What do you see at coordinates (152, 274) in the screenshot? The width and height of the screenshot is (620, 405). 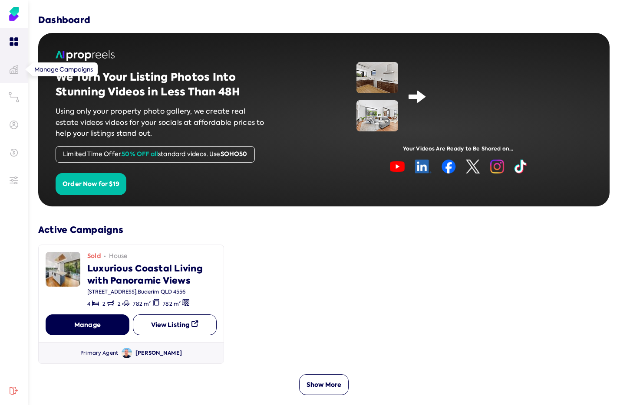 I see `div: Luxurious Coastal Living with Panoramic Views` at bounding box center [152, 274].